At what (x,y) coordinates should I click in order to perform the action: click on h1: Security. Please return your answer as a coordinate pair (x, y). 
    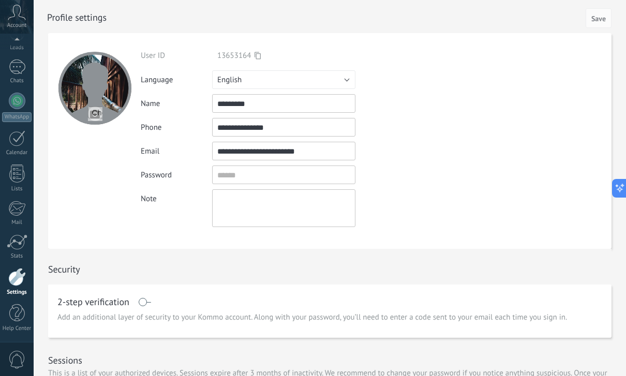
    Looking at the image, I should click on (64, 269).